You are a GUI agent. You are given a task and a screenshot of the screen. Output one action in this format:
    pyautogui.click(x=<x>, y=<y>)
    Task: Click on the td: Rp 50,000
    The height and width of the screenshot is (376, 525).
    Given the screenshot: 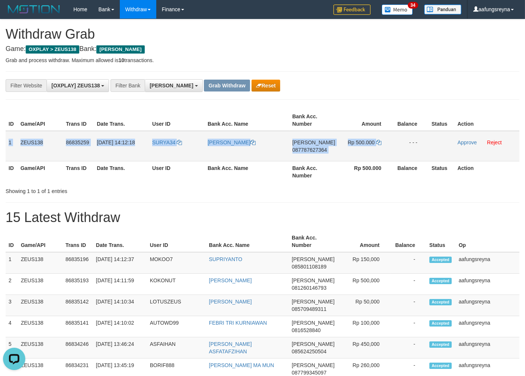 What is the action you would take?
    pyautogui.click(x=364, y=305)
    